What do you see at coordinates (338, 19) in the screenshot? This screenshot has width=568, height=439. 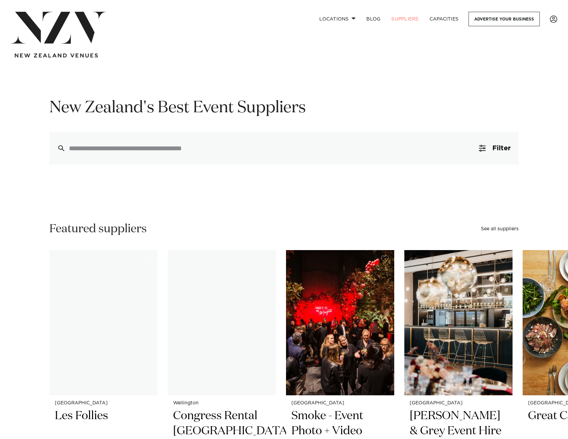 I see `a: Locations` at bounding box center [338, 19].